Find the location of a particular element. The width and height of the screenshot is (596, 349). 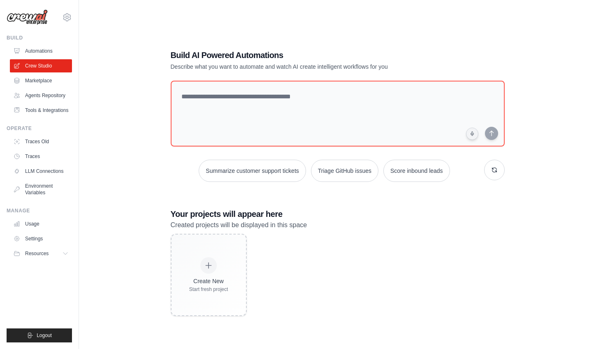

button: Summarize customer support tickets is located at coordinates (252, 171).